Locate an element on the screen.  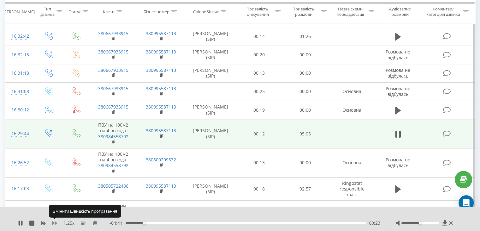
div: Назва схеми переадресації is located at coordinates (351, 12).